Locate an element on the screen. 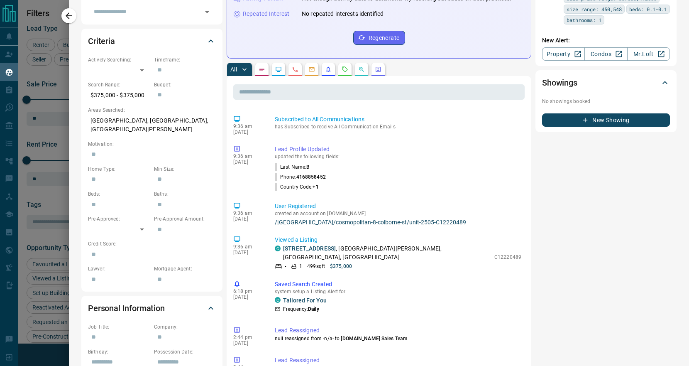 Image resolution: width=689 pixels, height=366 pixels. p: Job Title: is located at coordinates (119, 327).